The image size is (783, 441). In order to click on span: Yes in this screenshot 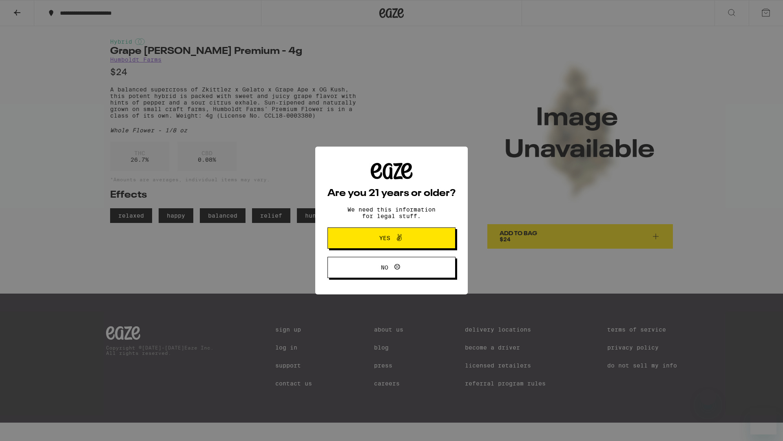, I will do `click(385, 238)`.